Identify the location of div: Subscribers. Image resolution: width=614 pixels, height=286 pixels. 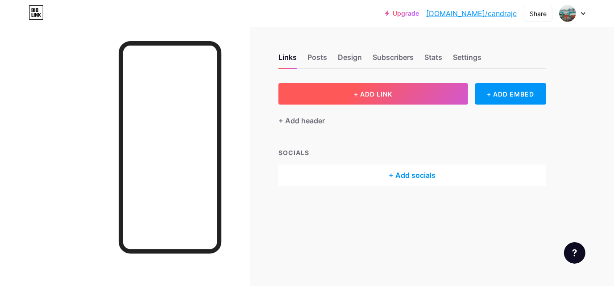
(393, 60).